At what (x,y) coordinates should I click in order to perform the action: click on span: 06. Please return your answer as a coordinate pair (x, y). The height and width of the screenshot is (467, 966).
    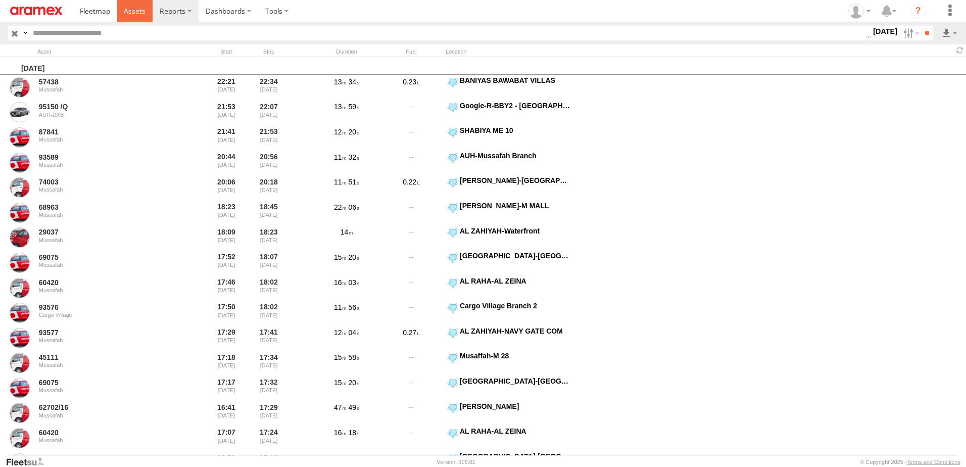
    Looking at the image, I should click on (354, 207).